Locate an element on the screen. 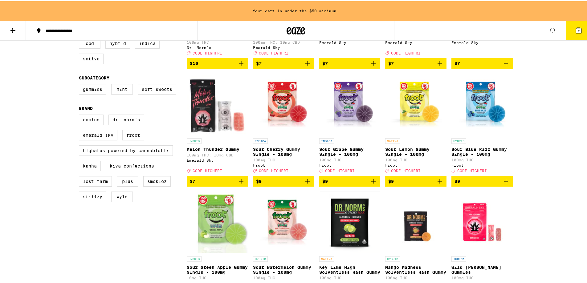 Image resolution: width=587 pixels, height=283 pixels. label: WYLD is located at coordinates (122, 196).